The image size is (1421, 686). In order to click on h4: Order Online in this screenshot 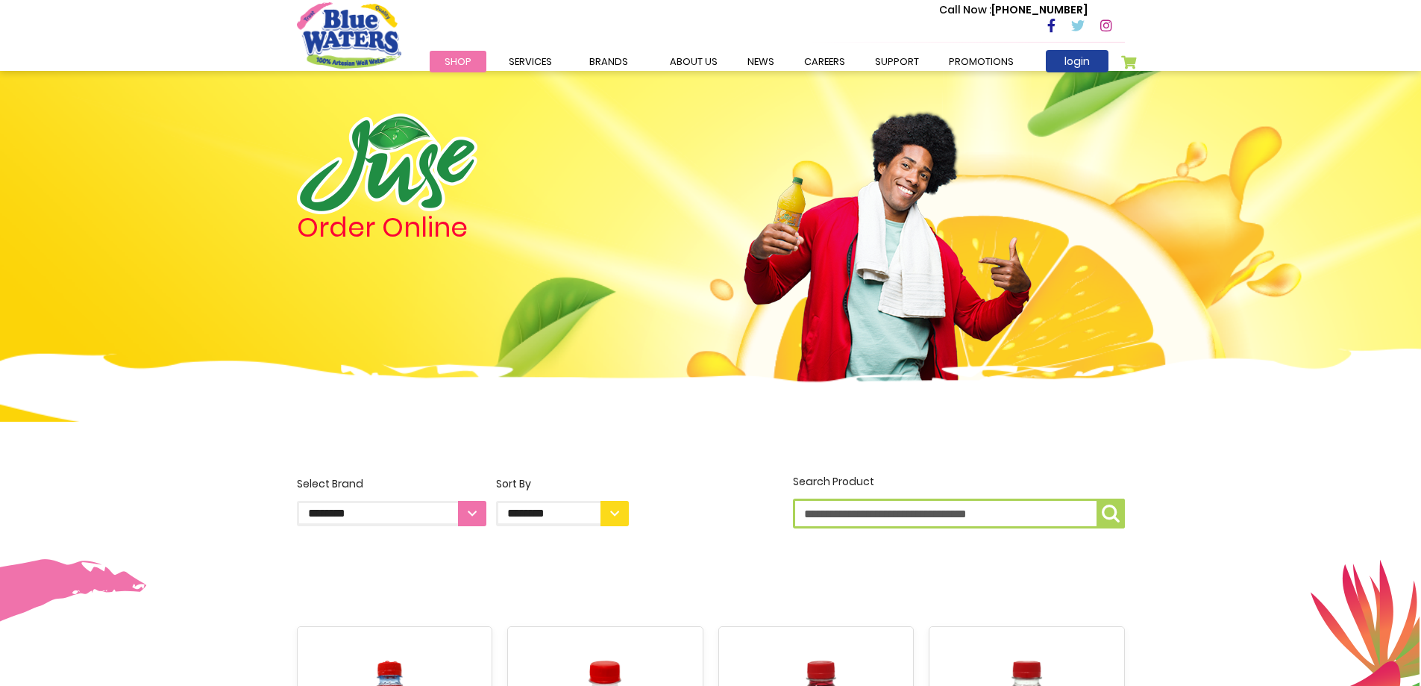, I will do `click(462, 228)`.